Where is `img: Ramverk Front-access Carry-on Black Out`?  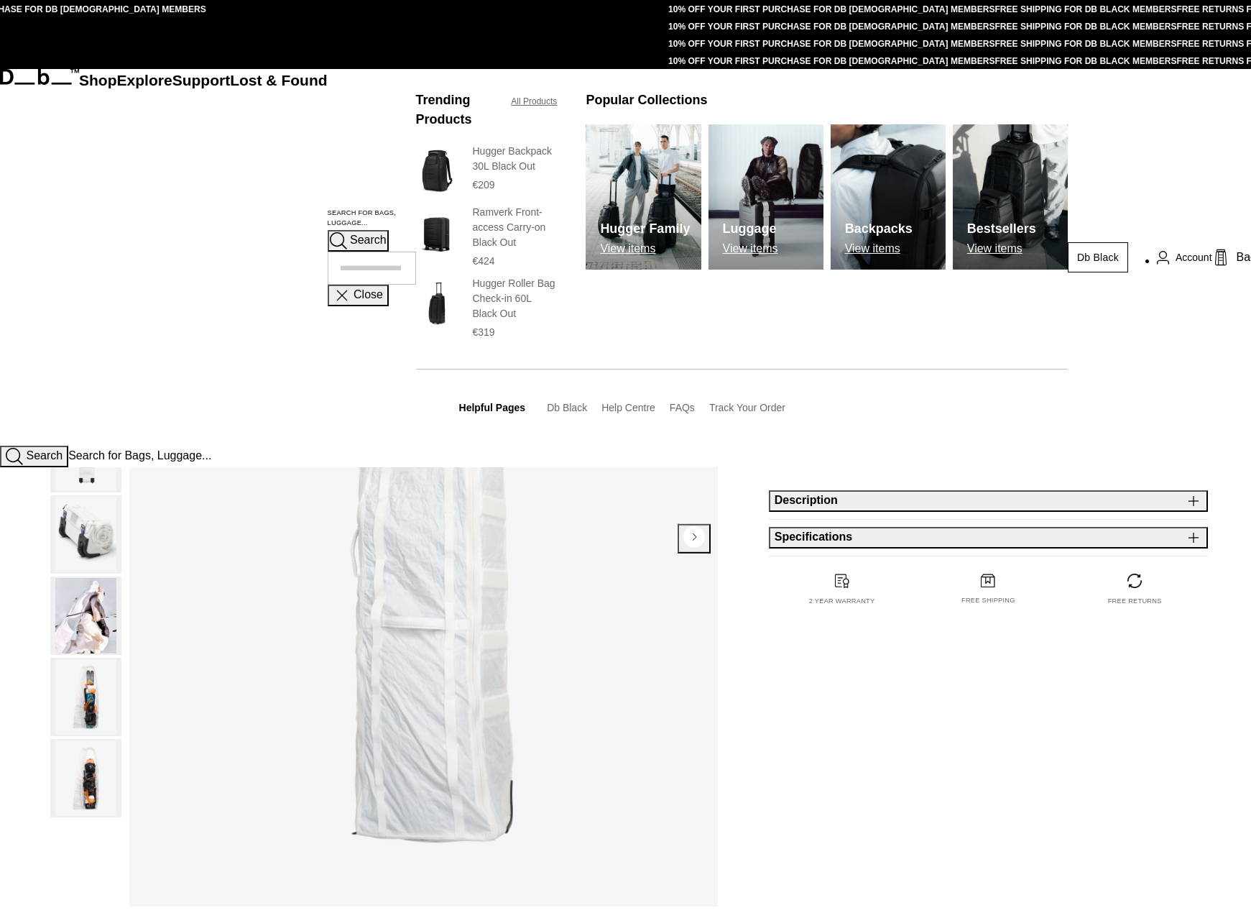 img: Ramverk Front-access Carry-on Black Out is located at coordinates (437, 231).